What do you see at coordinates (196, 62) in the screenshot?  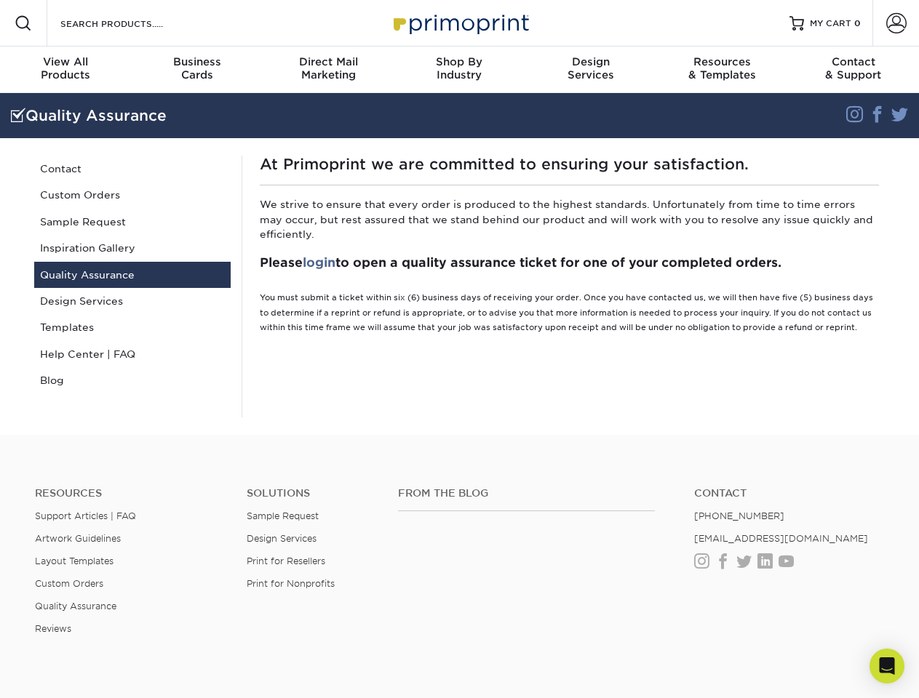 I see `span: Business` at bounding box center [196, 62].